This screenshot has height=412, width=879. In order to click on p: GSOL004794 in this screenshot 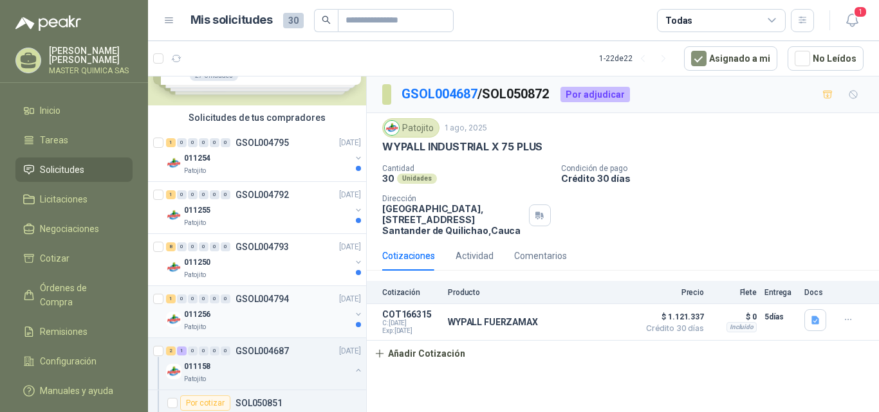, I will do `click(262, 299)`.